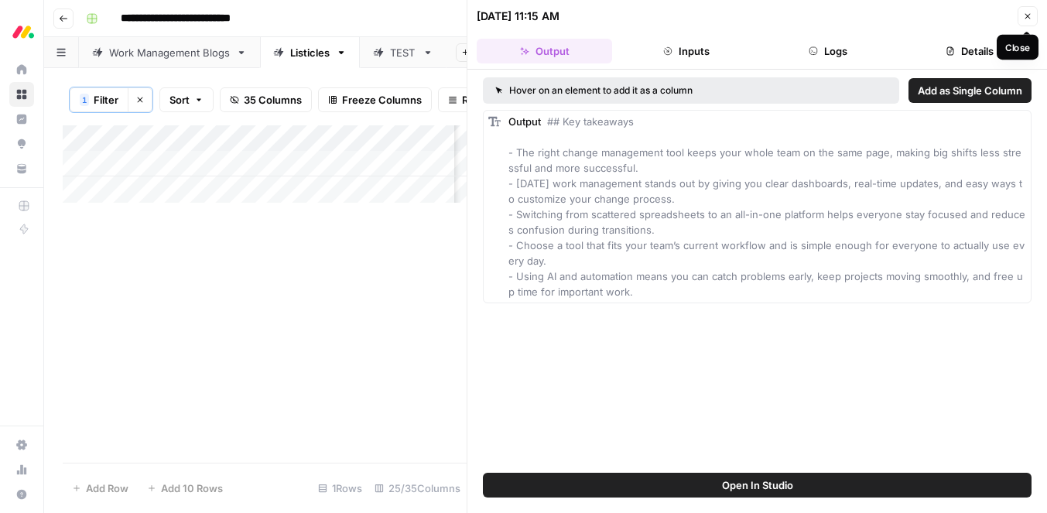 This screenshot has height=513, width=1047. Describe the element at coordinates (22, 144) in the screenshot. I see `a: Opportunities` at that location.